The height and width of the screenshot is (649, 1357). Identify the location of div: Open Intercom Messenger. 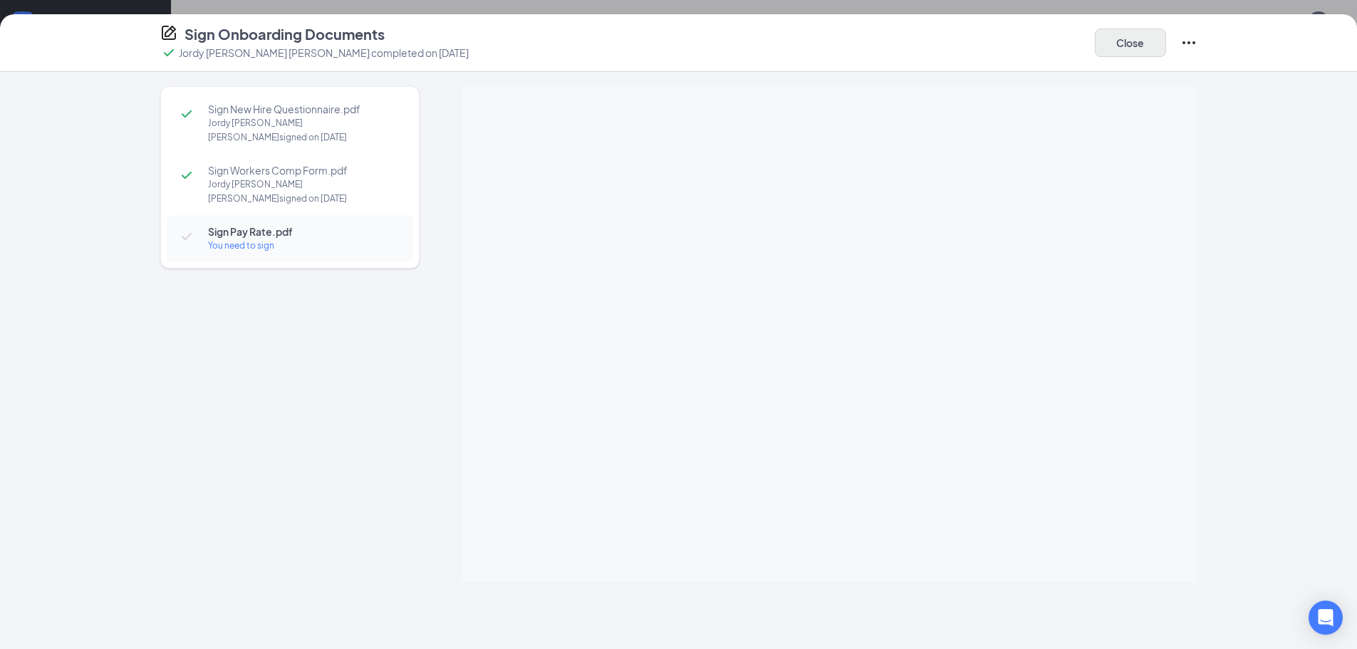
(1326, 618).